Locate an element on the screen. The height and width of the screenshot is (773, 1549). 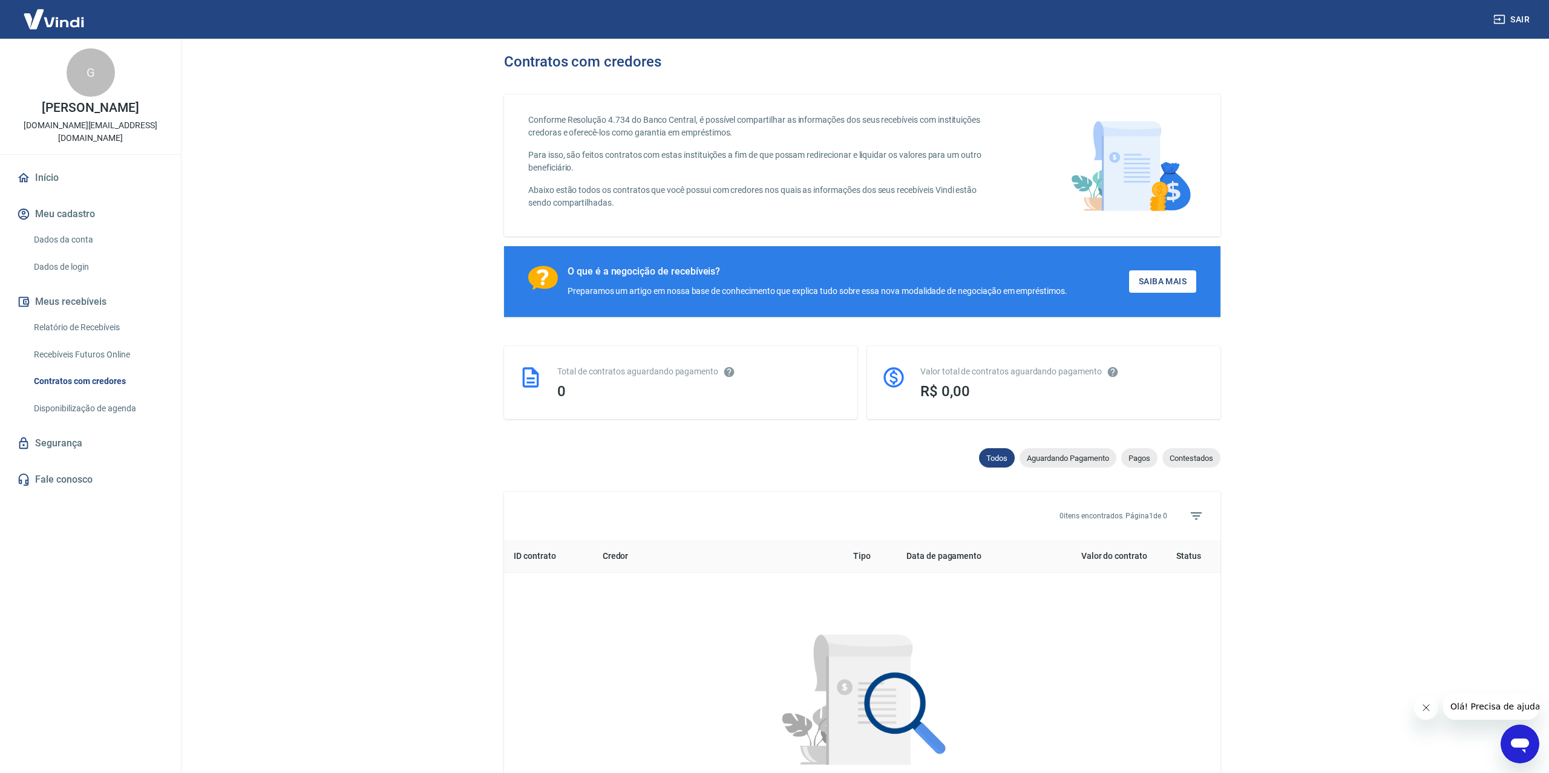
img: Vindi is located at coordinates (54, 19).